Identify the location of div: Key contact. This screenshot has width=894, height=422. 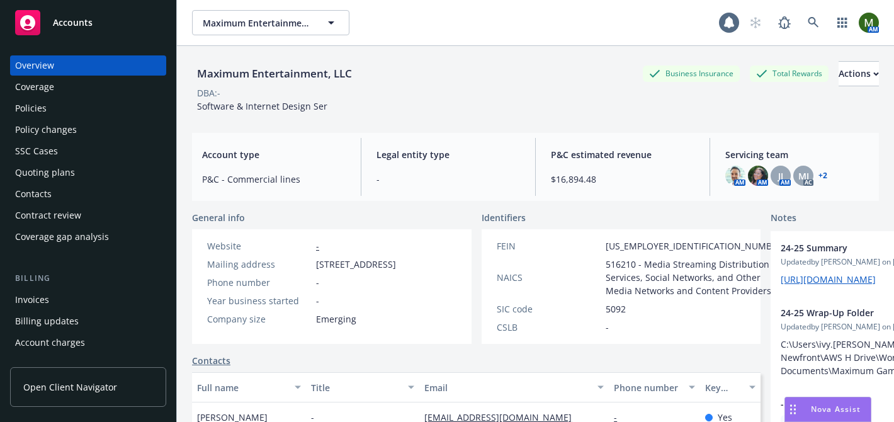
(724, 387).